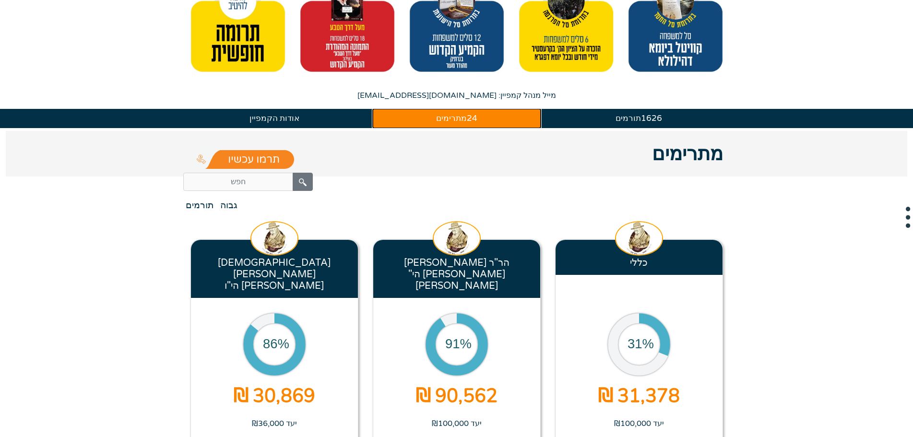 This screenshot has width=913, height=437. What do you see at coordinates (229, 205) in the screenshot?
I see `span: גבוה` at bounding box center [229, 205].